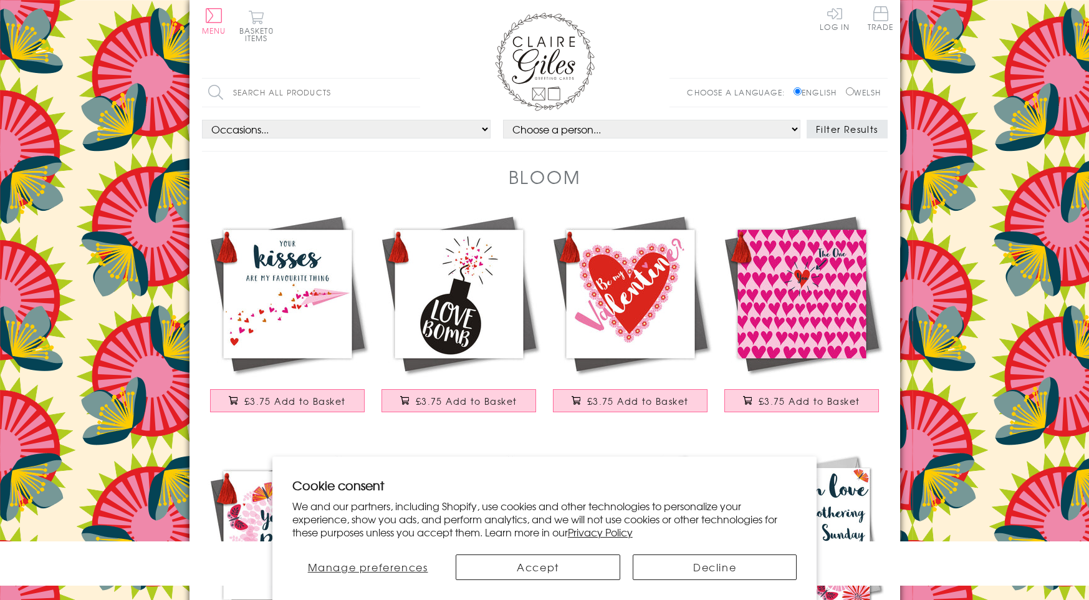 The width and height of the screenshot is (1089, 600). Describe the element at coordinates (818, 92) in the screenshot. I see `label: English` at that location.